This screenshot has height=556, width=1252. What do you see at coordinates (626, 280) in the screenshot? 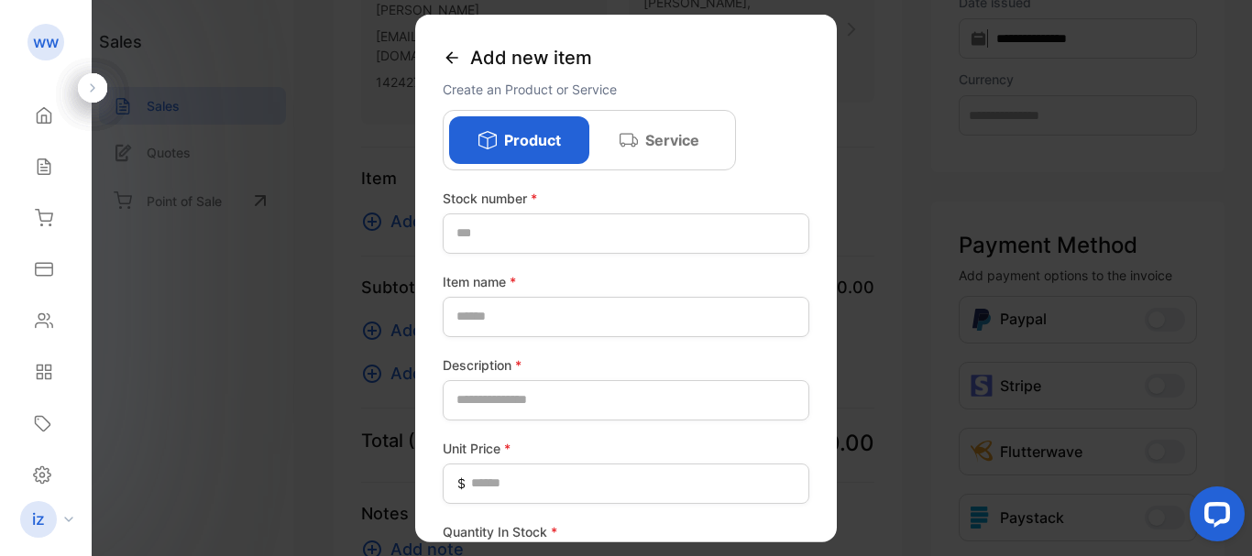
I see `label: Item name` at bounding box center [626, 280].